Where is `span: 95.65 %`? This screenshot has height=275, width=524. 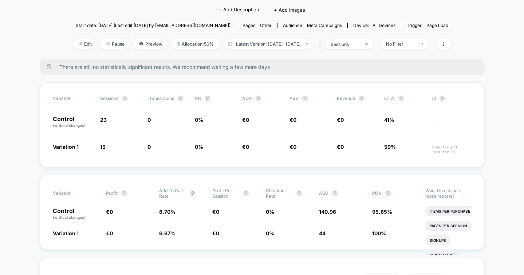 span: 95.65 % is located at coordinates (382, 211).